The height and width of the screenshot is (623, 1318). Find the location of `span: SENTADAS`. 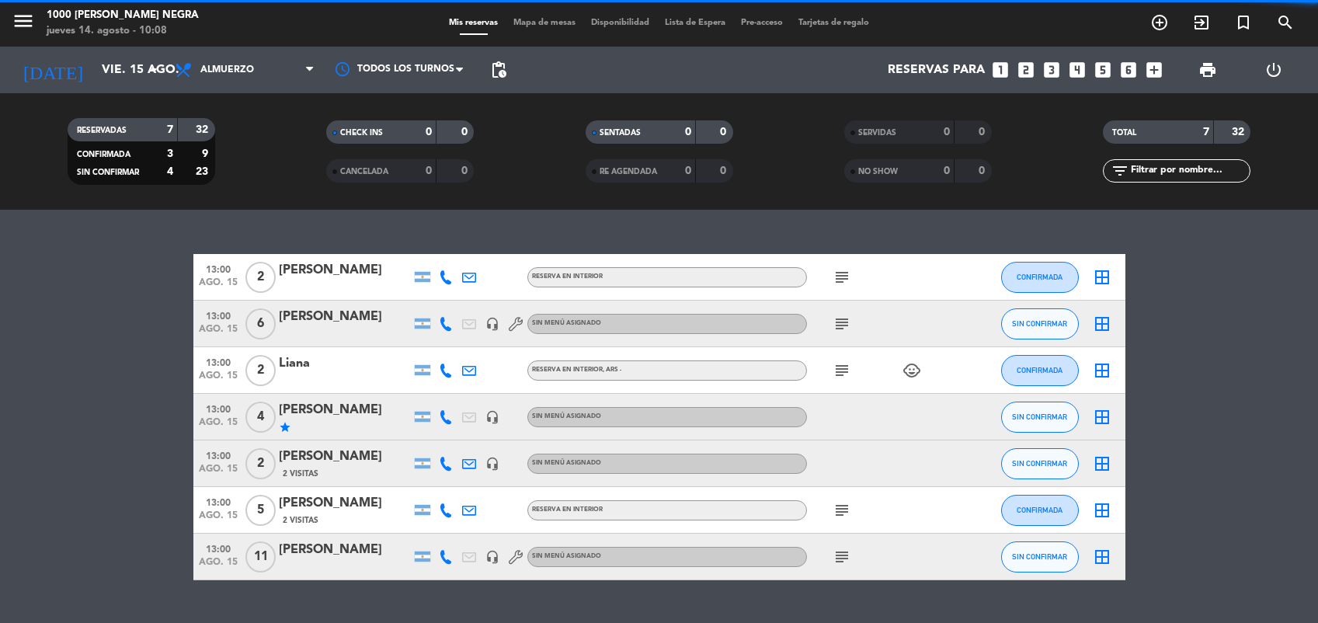

span: SENTADAS is located at coordinates (620, 133).